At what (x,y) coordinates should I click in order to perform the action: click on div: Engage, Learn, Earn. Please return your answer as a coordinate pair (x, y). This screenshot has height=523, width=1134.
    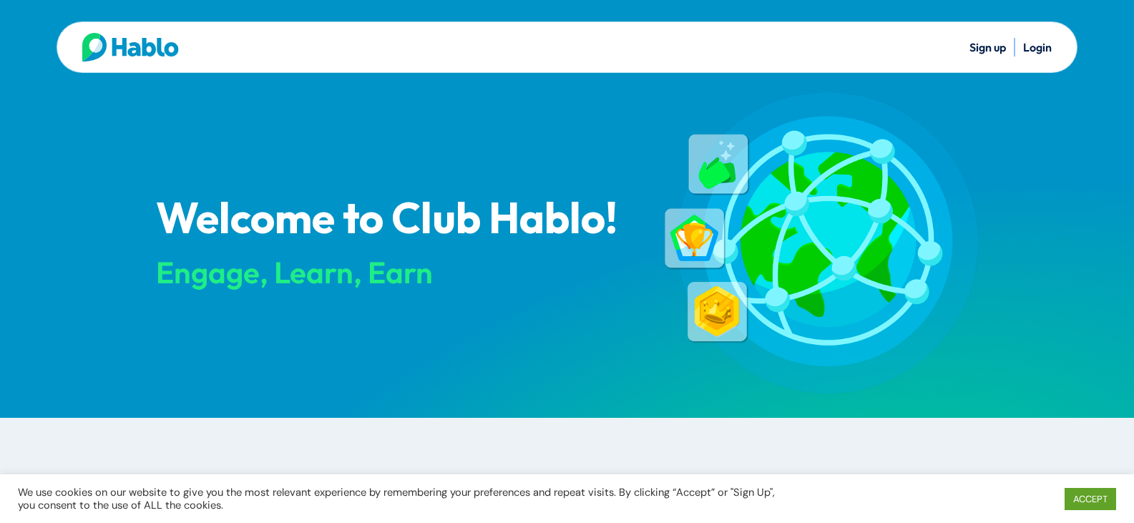
    Looking at the image, I should click on (398, 273).